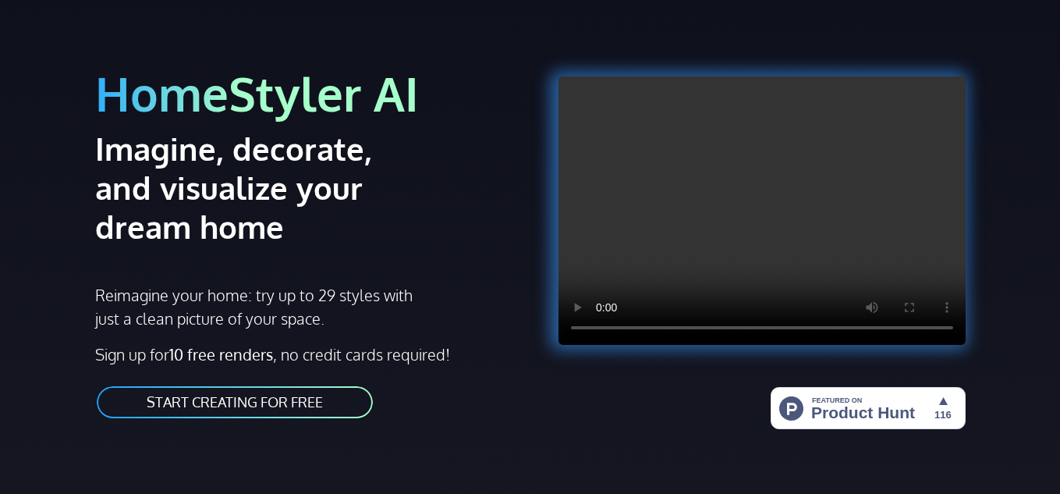  Describe the element at coordinates (255, 307) in the screenshot. I see `p: Reimagine your home: try up to 29 styles with just a clean picture of your space.` at that location.